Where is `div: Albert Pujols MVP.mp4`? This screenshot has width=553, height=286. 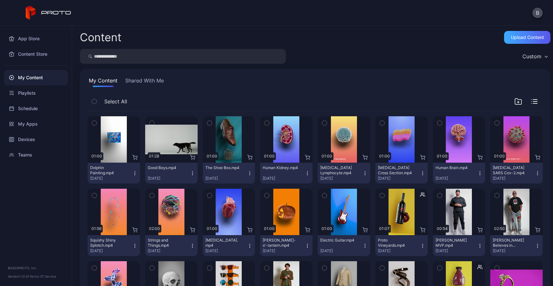 div: Albert Pujols MVP.mp4 is located at coordinates (453, 243).